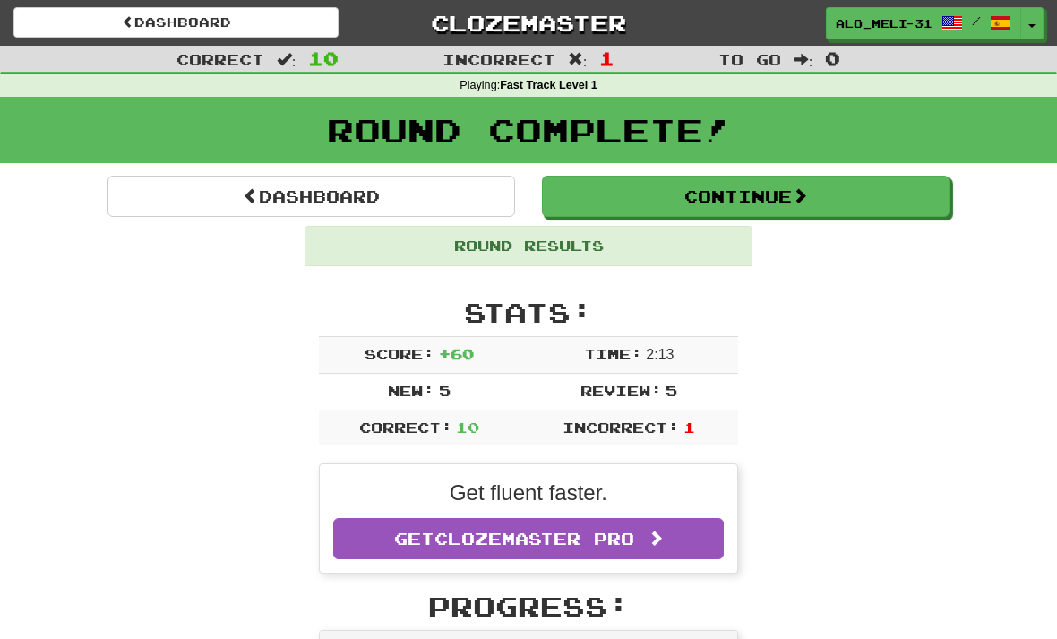  I want to click on p: Get fluent faster., so click(528, 493).